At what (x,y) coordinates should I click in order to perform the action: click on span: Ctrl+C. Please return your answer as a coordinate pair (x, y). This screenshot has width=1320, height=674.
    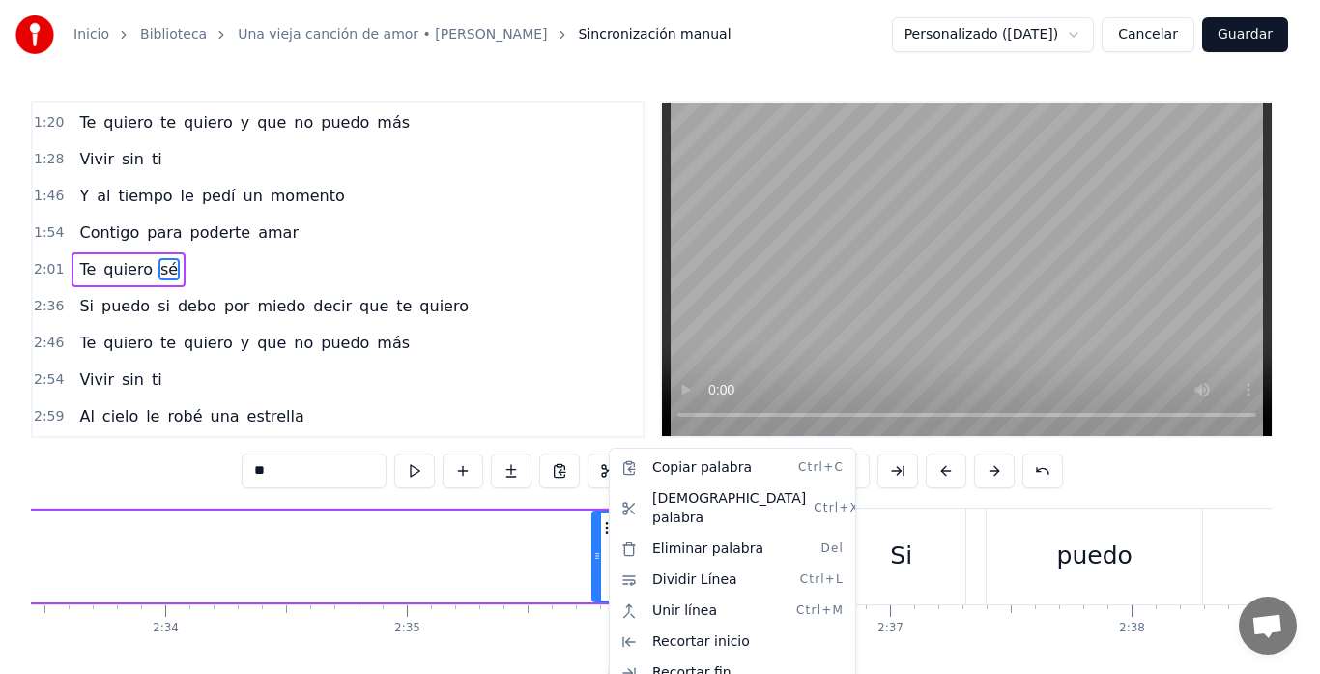
    Looking at the image, I should click on (821, 468).